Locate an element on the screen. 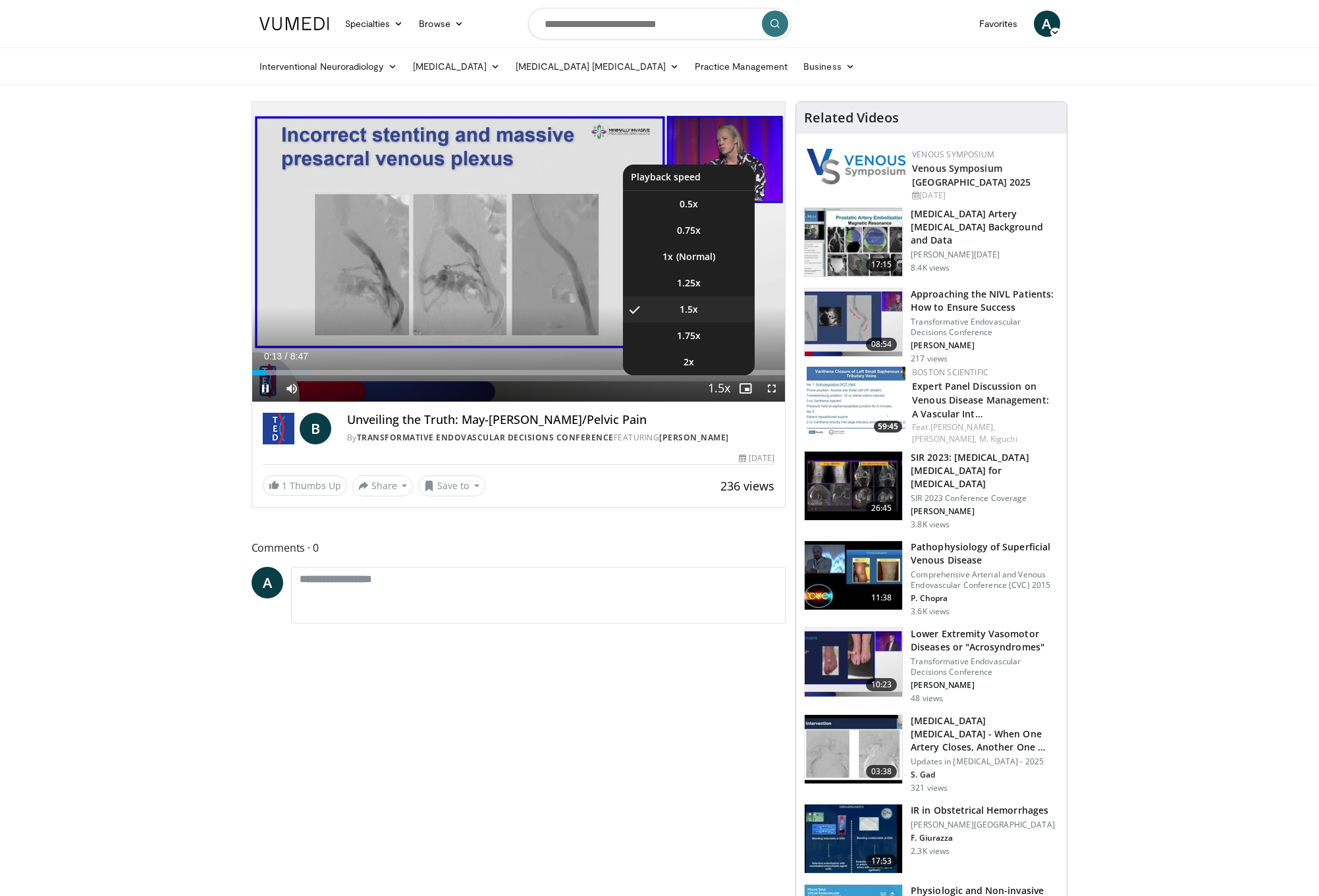 This screenshot has height=896, width=1319. img: VuMedi Logo is located at coordinates (294, 24).